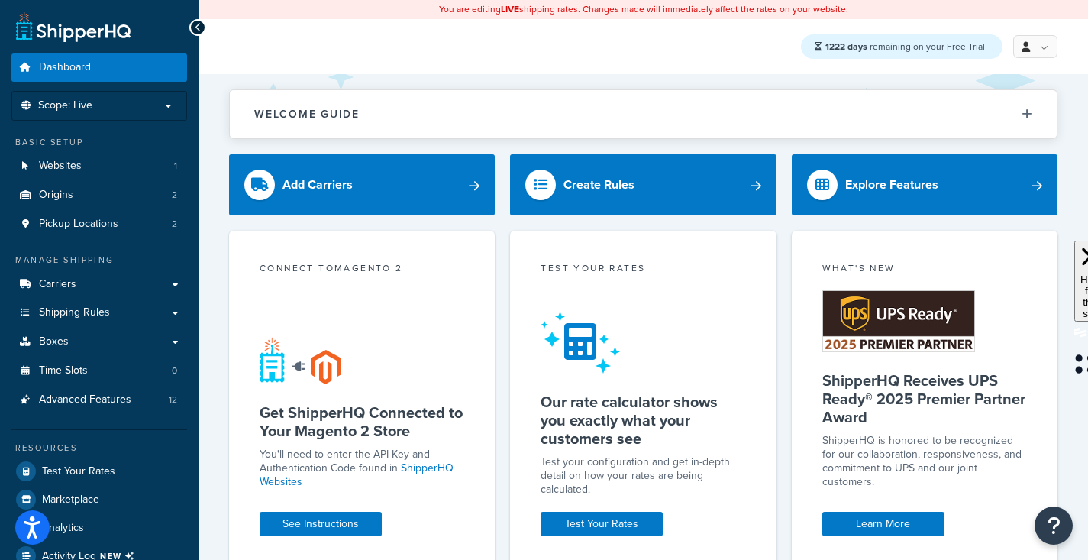 The image size is (1088, 560). Describe the element at coordinates (99, 499) in the screenshot. I see `a: Marketplace` at that location.